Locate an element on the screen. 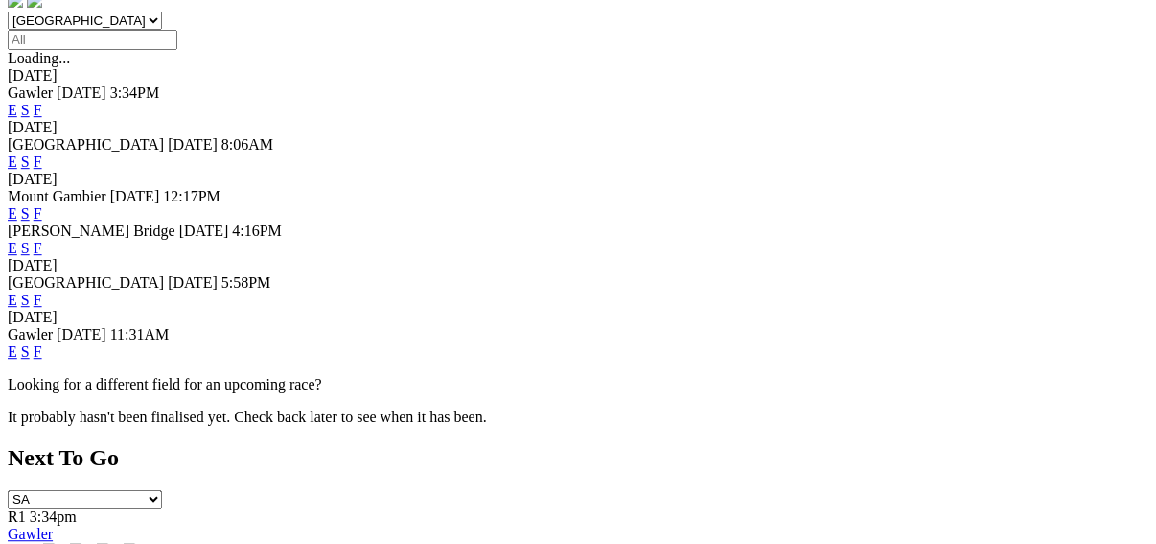 Image resolution: width=1156 pixels, height=544 pixels. span: 11:31AM is located at coordinates (140, 334).